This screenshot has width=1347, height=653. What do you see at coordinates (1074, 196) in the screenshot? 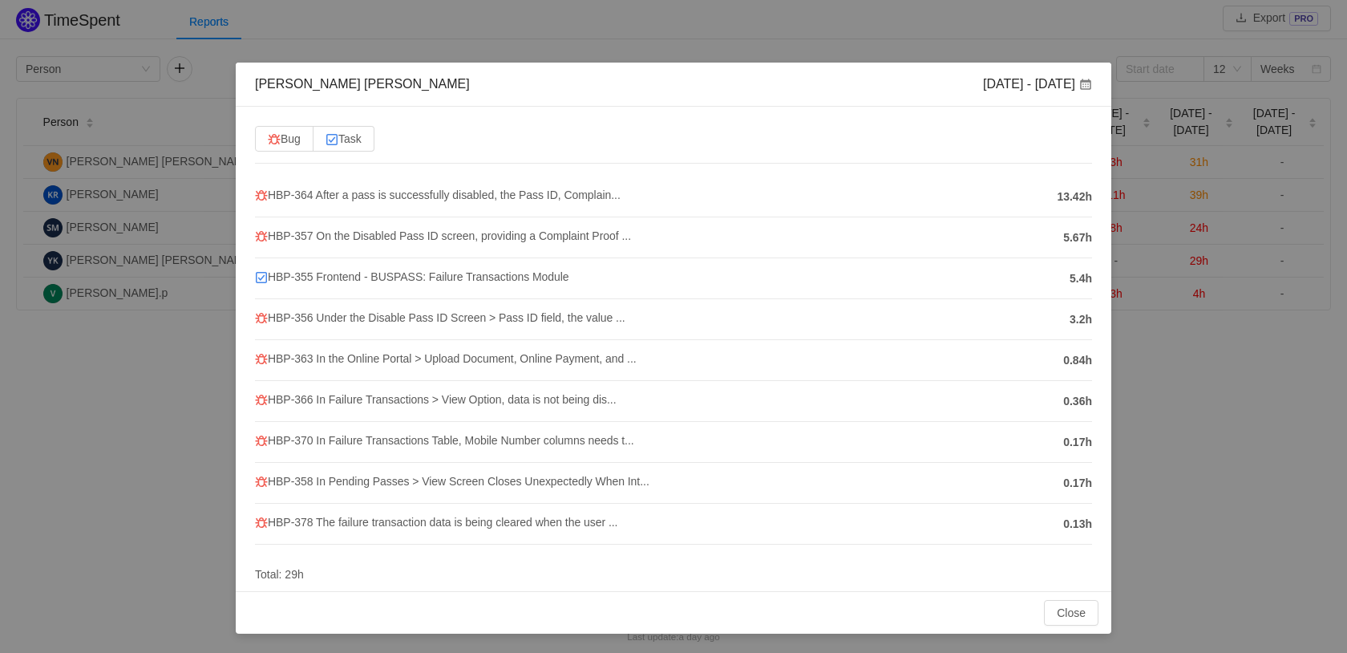
I see `span: 13.42h` at bounding box center [1074, 196].